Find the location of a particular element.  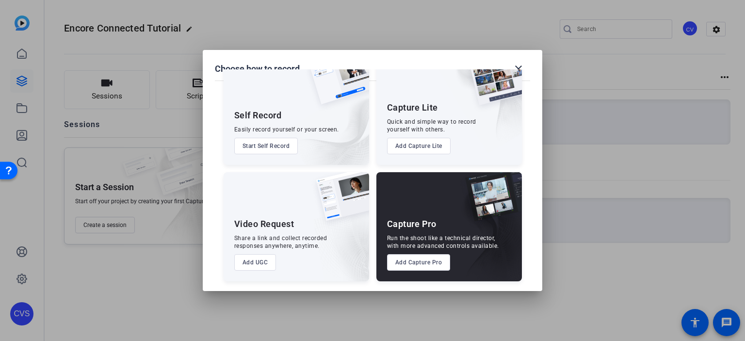

button: Add UGC is located at coordinates (255, 262).